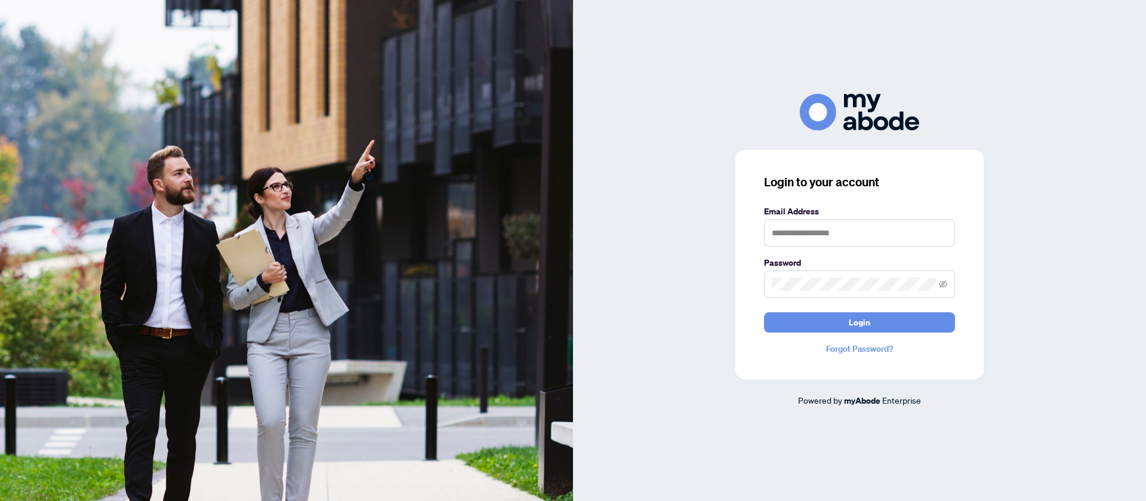  I want to click on h3: Login to your account, so click(859, 182).